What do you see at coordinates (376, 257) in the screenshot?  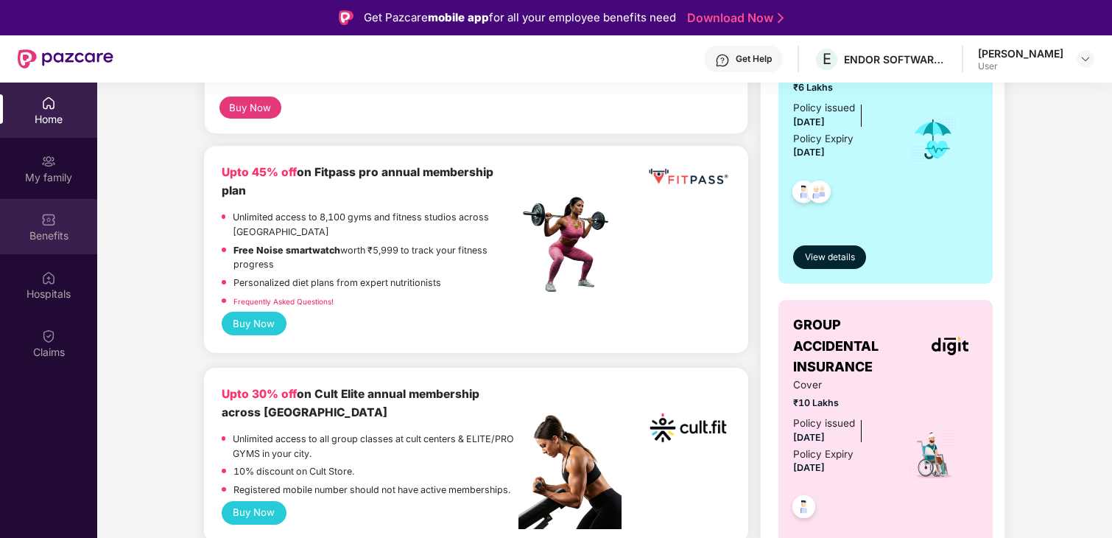 I see `p: worth ₹5,999 to track your fitness progress` at bounding box center [376, 257].